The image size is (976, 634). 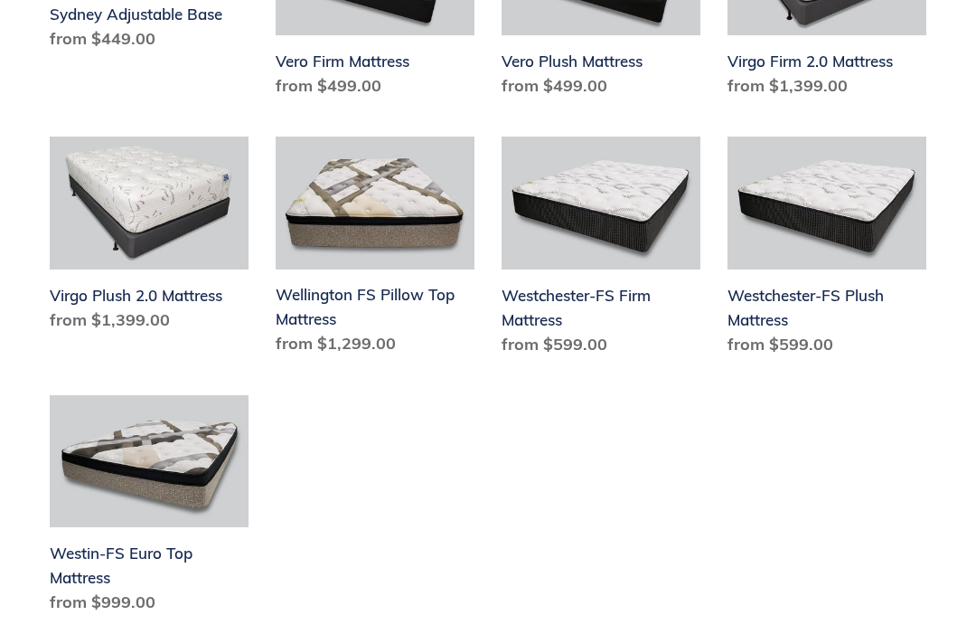 I want to click on a: Westchester-FS Plush Mattress, so click(x=827, y=249).